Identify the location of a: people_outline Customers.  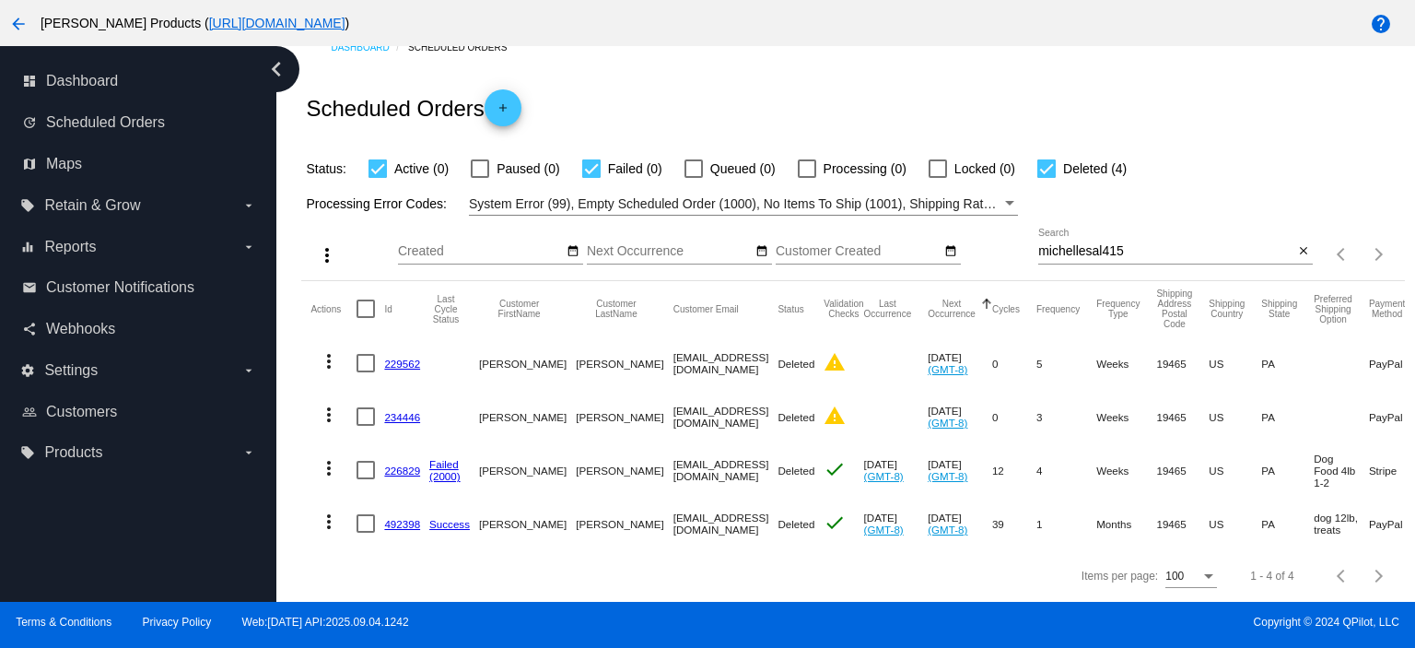
(139, 412).